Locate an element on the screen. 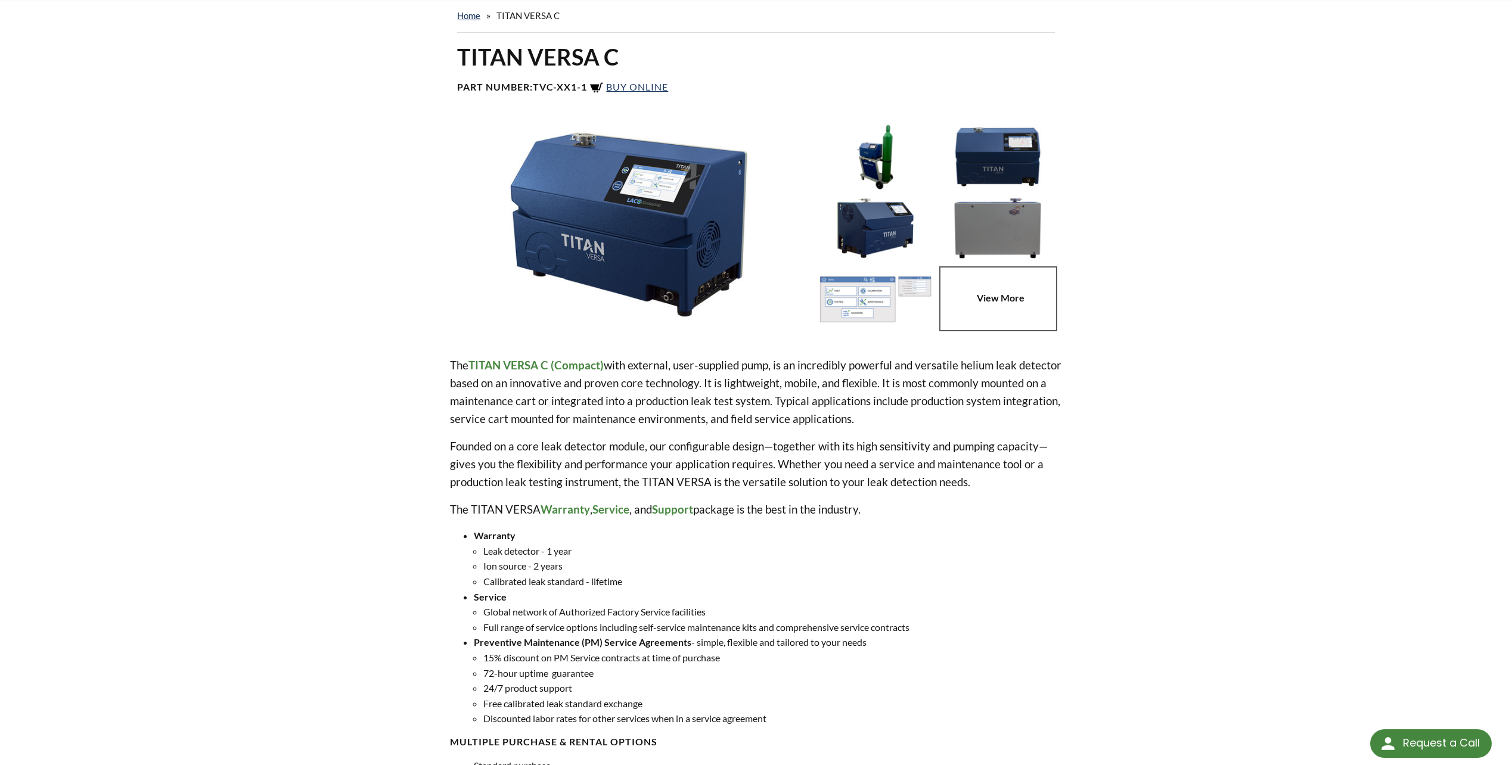 The height and width of the screenshot is (765, 1512). li: 24/7 product support is located at coordinates (772, 688).